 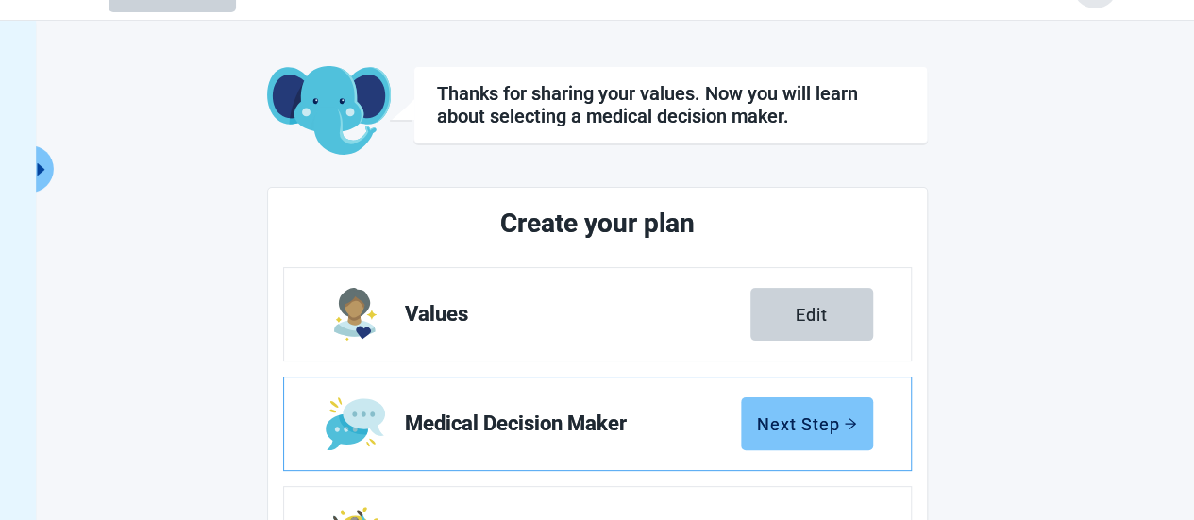 I want to click on a: Edit Values section, so click(x=598, y=314).